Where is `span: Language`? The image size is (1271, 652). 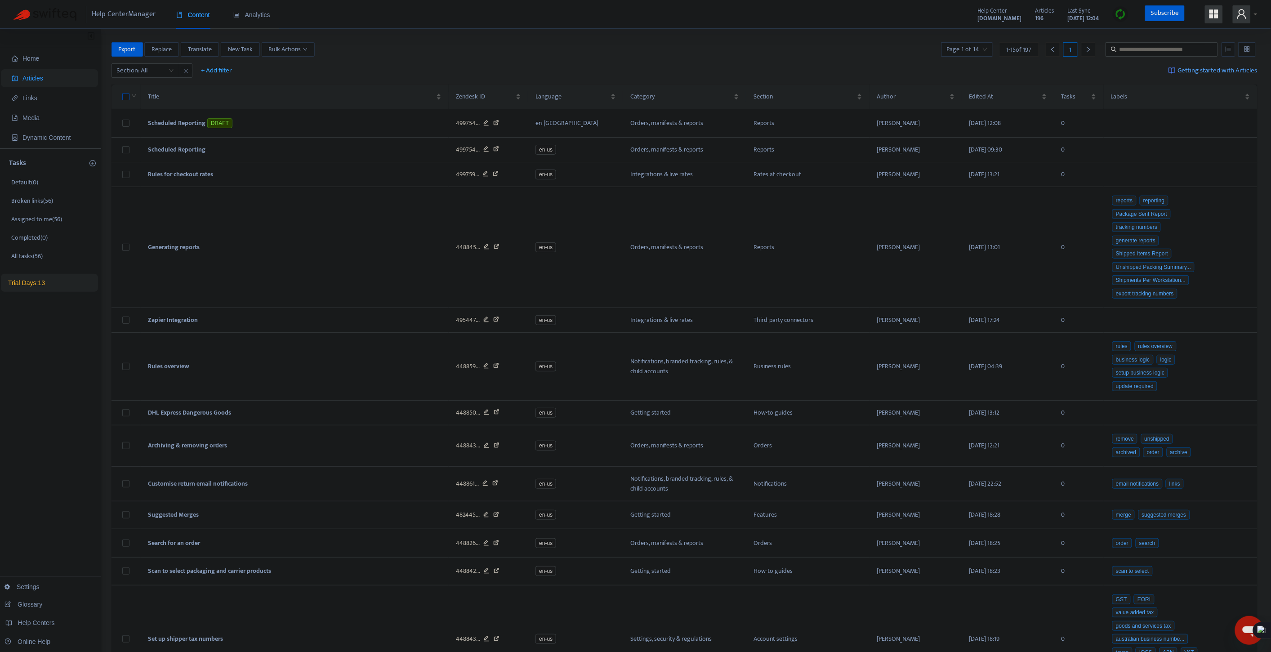 span: Language is located at coordinates (572, 97).